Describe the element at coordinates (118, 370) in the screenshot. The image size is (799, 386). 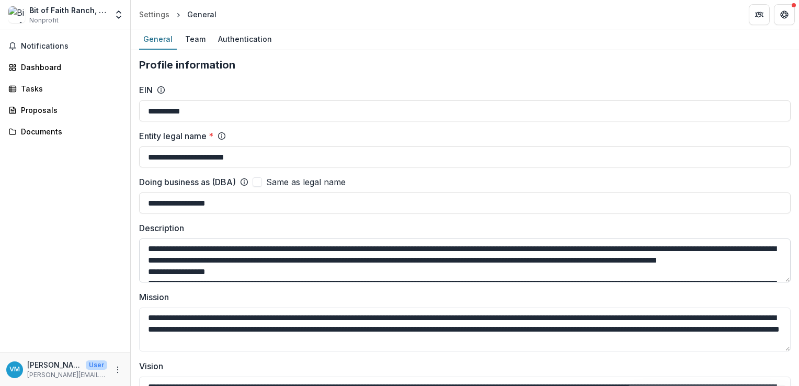
I see `button: More` at that location.